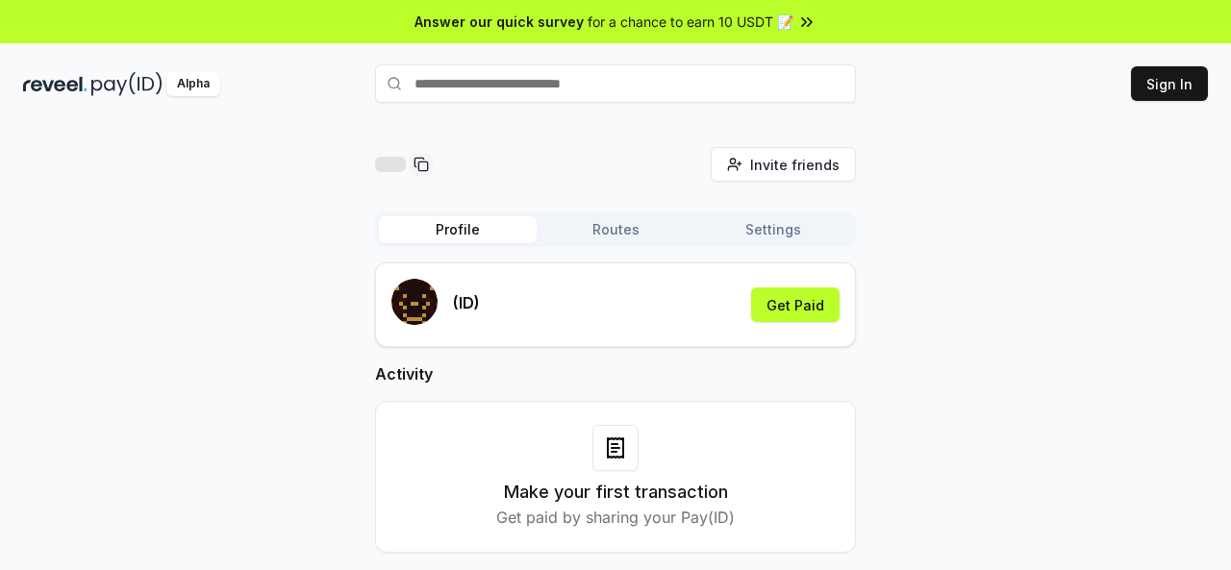 This screenshot has height=570, width=1231. I want to click on button: Profile, so click(458, 230).